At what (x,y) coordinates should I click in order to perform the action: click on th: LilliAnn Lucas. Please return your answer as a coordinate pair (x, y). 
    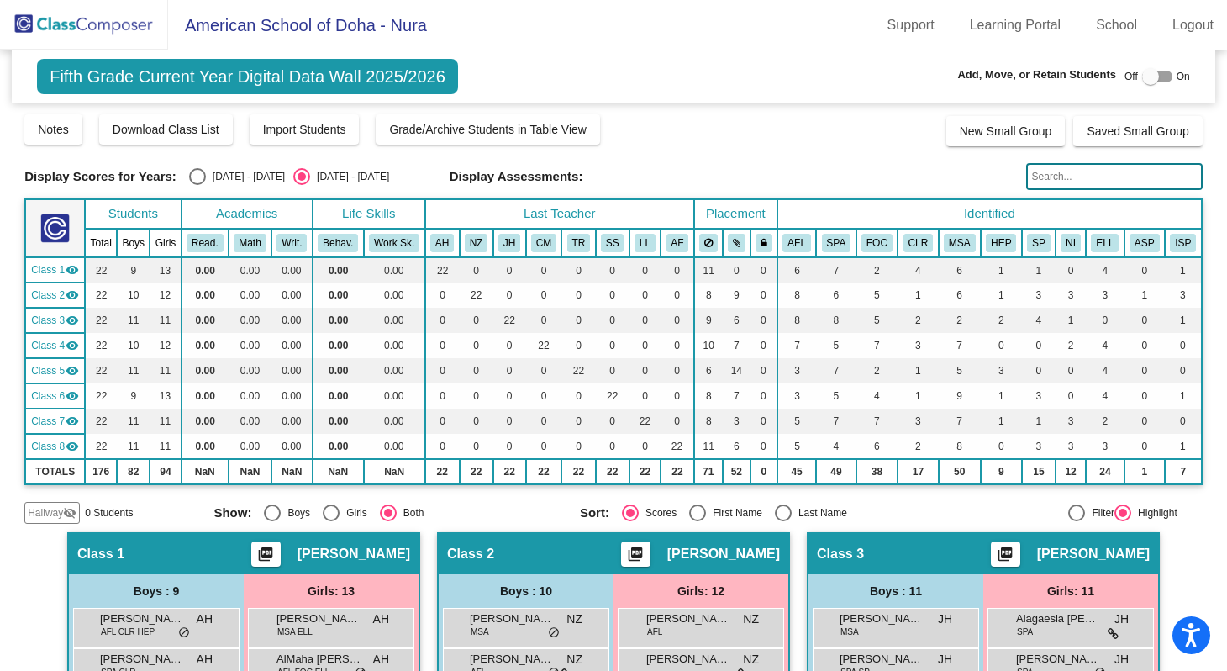
    Looking at the image, I should click on (645, 243).